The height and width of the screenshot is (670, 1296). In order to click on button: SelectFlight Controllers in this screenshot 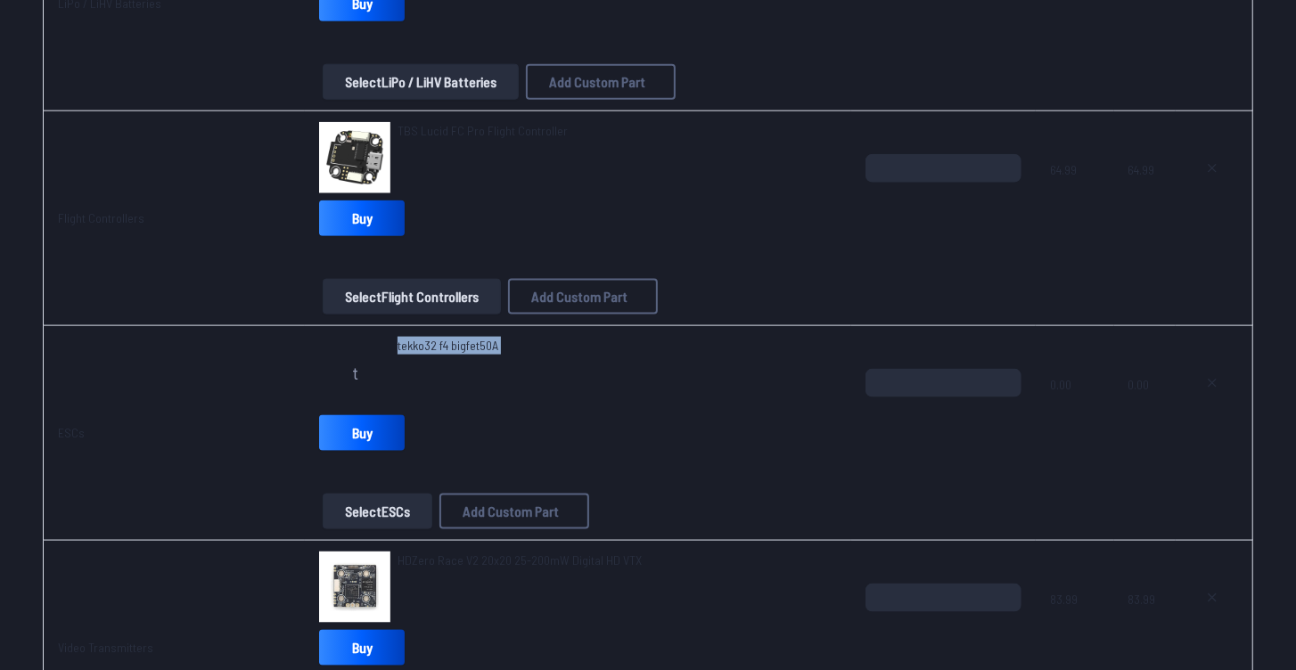, I will do `click(412, 297)`.